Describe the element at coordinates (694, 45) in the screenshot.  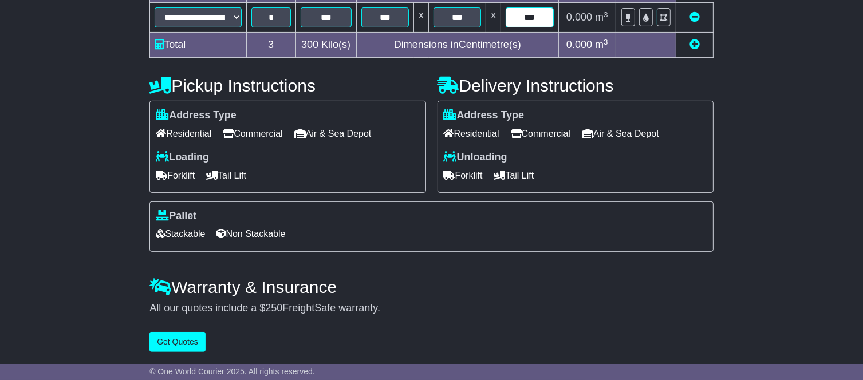
I see `a: Add new item` at that location.